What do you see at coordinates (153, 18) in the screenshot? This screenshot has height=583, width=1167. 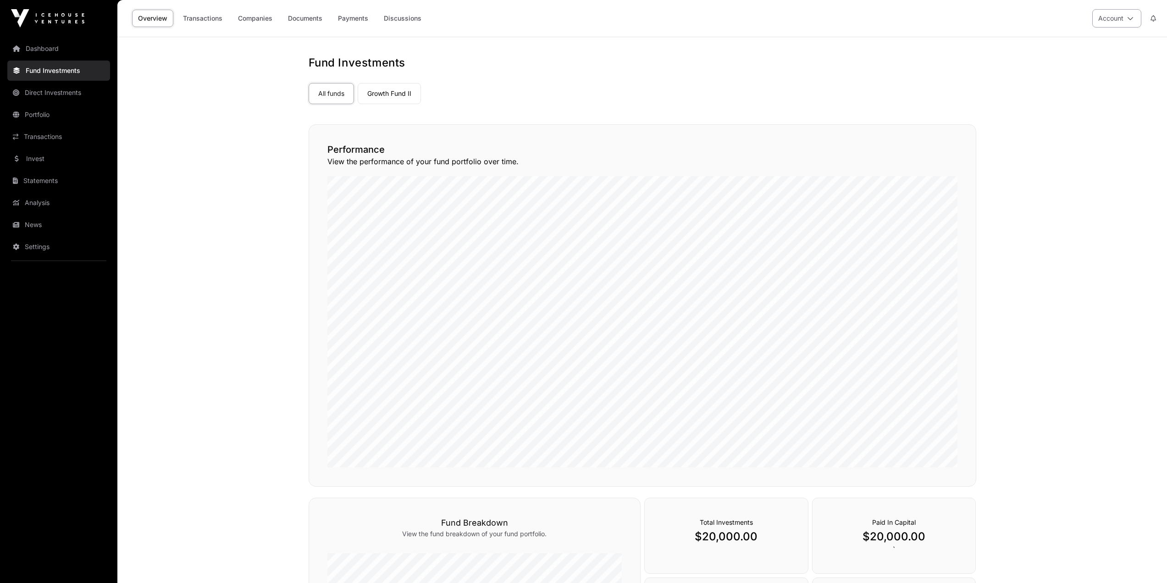 I see `a: Overview` at bounding box center [153, 18].